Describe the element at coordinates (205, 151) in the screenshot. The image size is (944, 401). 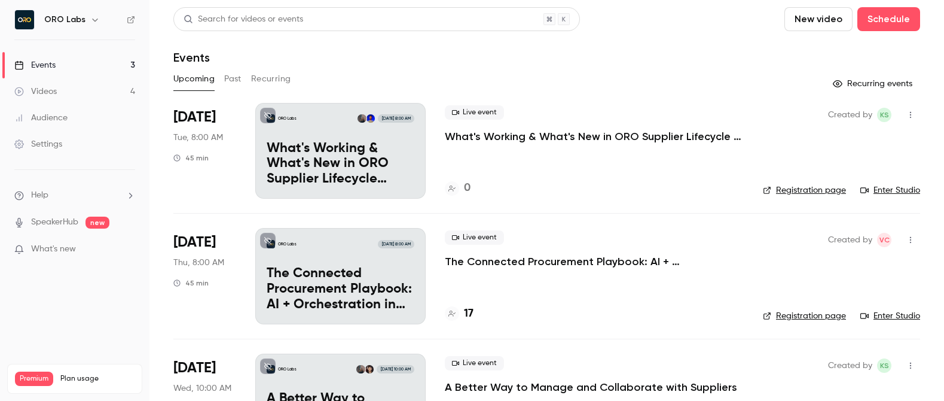
I see `div: Oct 14 Tue, 10:00 AM (America/Chicago)` at that location.